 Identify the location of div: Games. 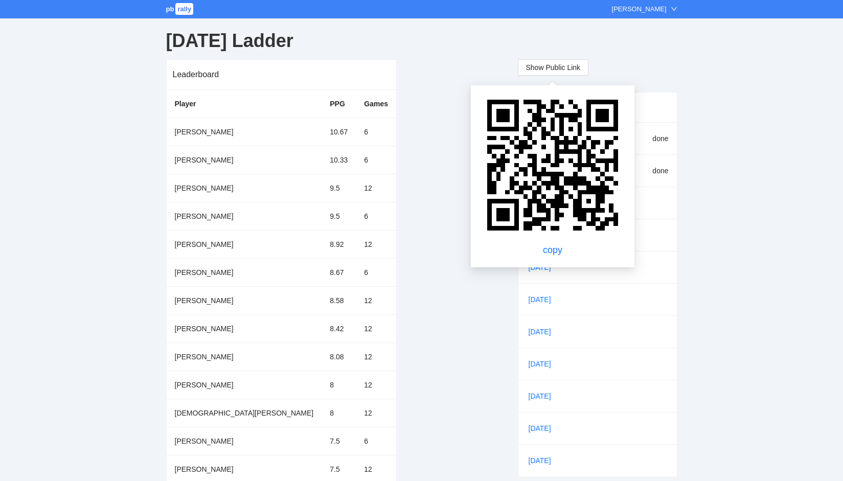
(376, 104).